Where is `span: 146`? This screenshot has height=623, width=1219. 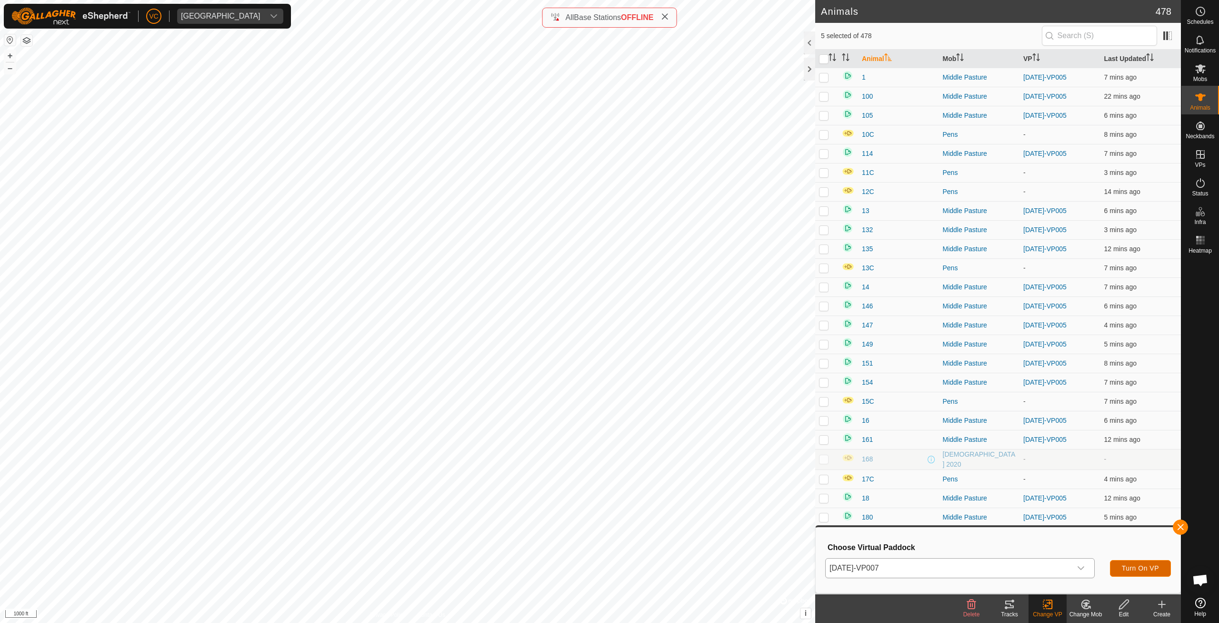 span: 146 is located at coordinates (867, 306).